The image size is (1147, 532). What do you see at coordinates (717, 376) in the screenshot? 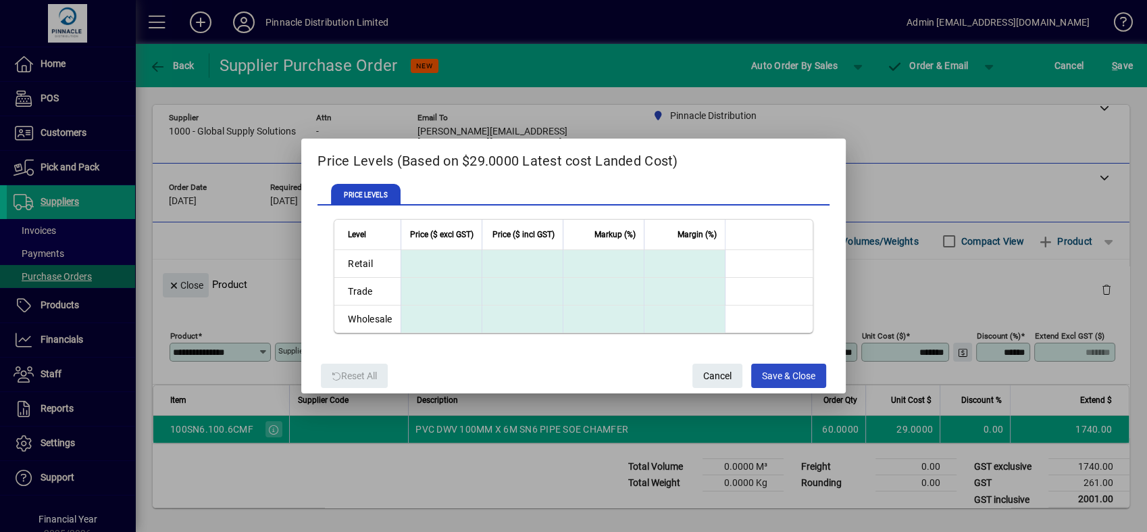
I see `span: Cancel` at bounding box center [717, 376].